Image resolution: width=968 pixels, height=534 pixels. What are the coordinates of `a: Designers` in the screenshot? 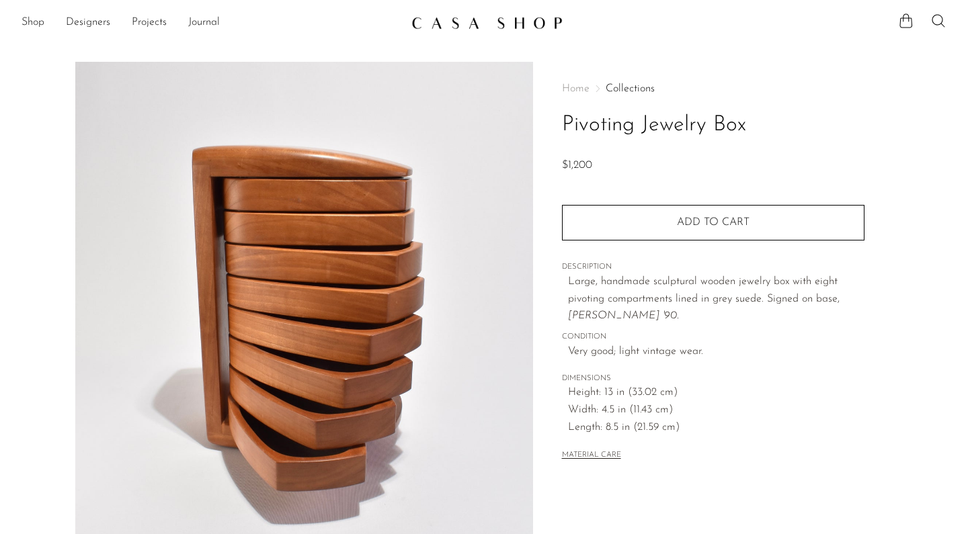 It's located at (88, 23).